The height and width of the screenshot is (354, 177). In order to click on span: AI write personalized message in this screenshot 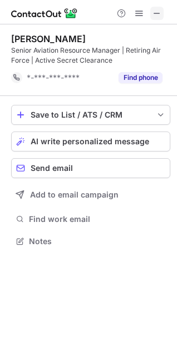, I will do `click(89, 142)`.